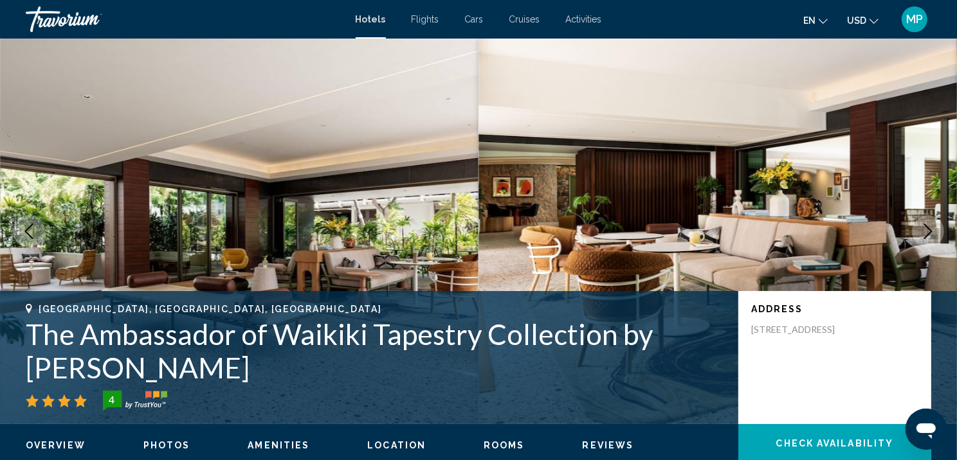  What do you see at coordinates (167, 446) in the screenshot?
I see `span: Photos` at bounding box center [167, 446].